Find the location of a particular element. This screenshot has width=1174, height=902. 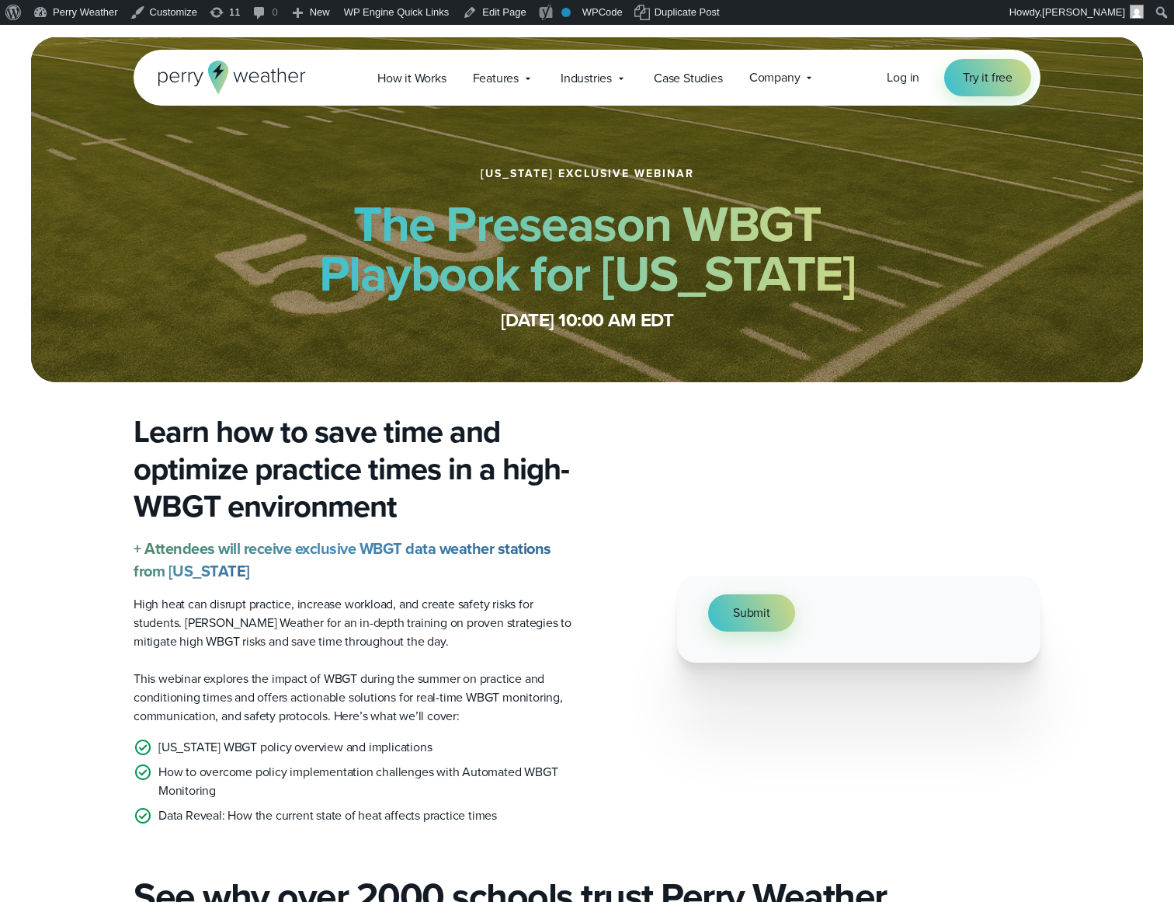

a: How it Works is located at coordinates (412, 78).